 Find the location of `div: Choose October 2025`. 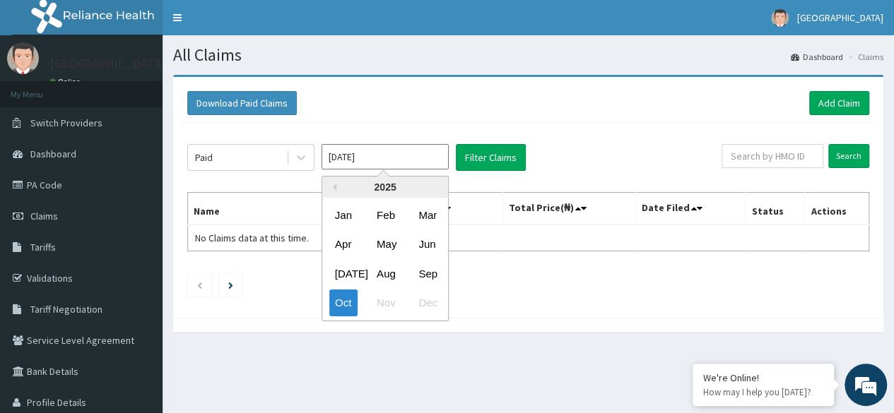

div: Choose October 2025 is located at coordinates (343, 303).